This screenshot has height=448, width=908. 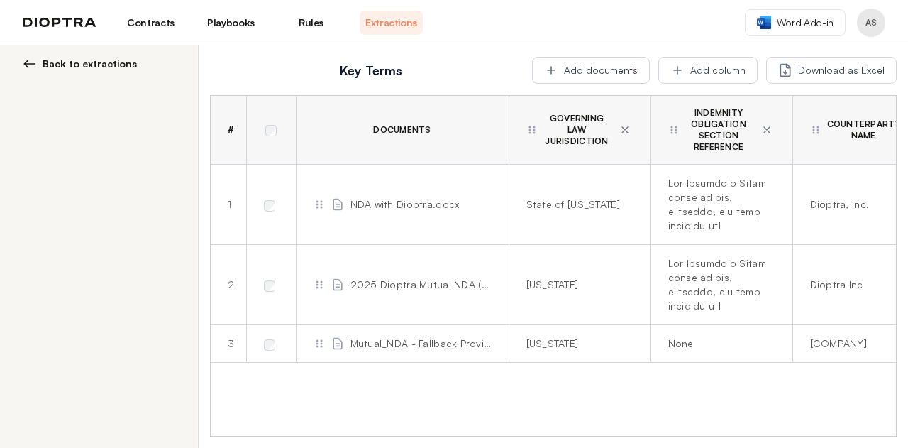 I want to click on button: Back to extractions, so click(x=101, y=64).